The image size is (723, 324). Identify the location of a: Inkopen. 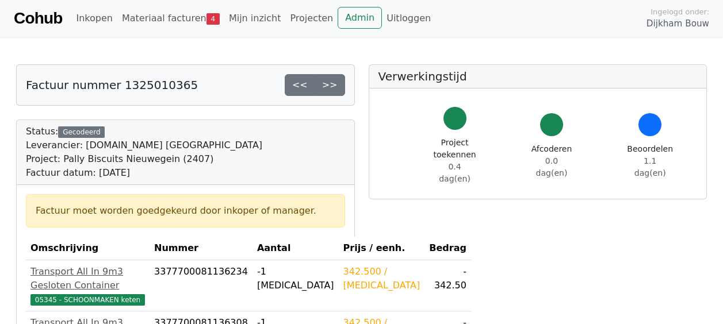
(94, 18).